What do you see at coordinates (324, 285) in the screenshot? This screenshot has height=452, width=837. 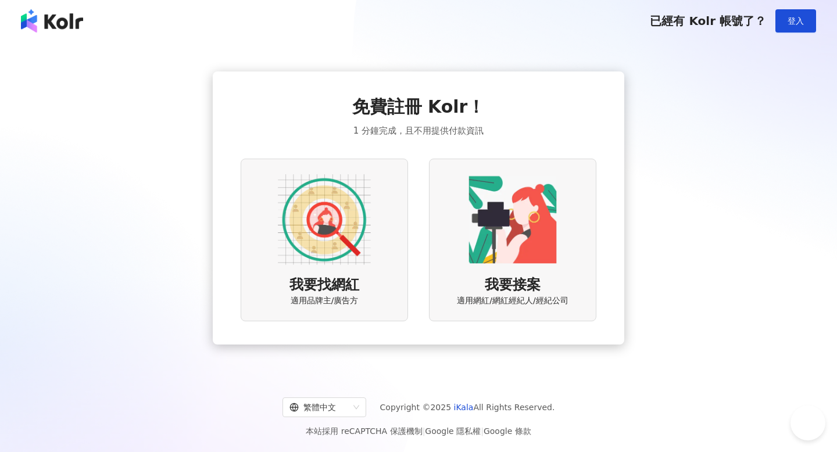 I see `span: 我要找網紅` at bounding box center [324, 285].